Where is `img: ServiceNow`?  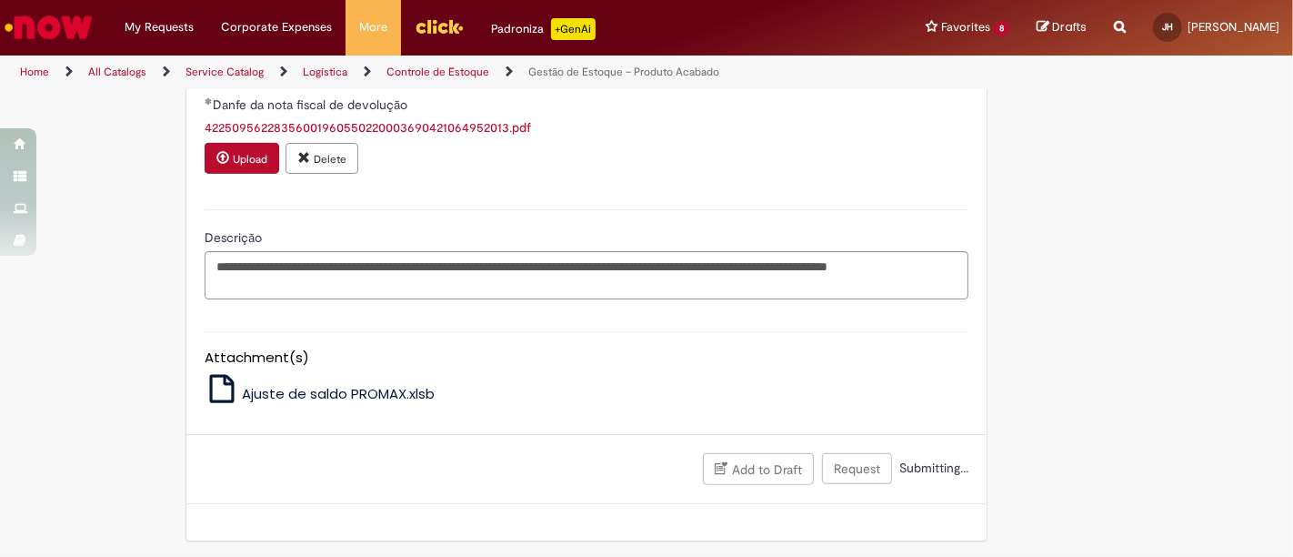
img: ServiceNow is located at coordinates (48, 27).